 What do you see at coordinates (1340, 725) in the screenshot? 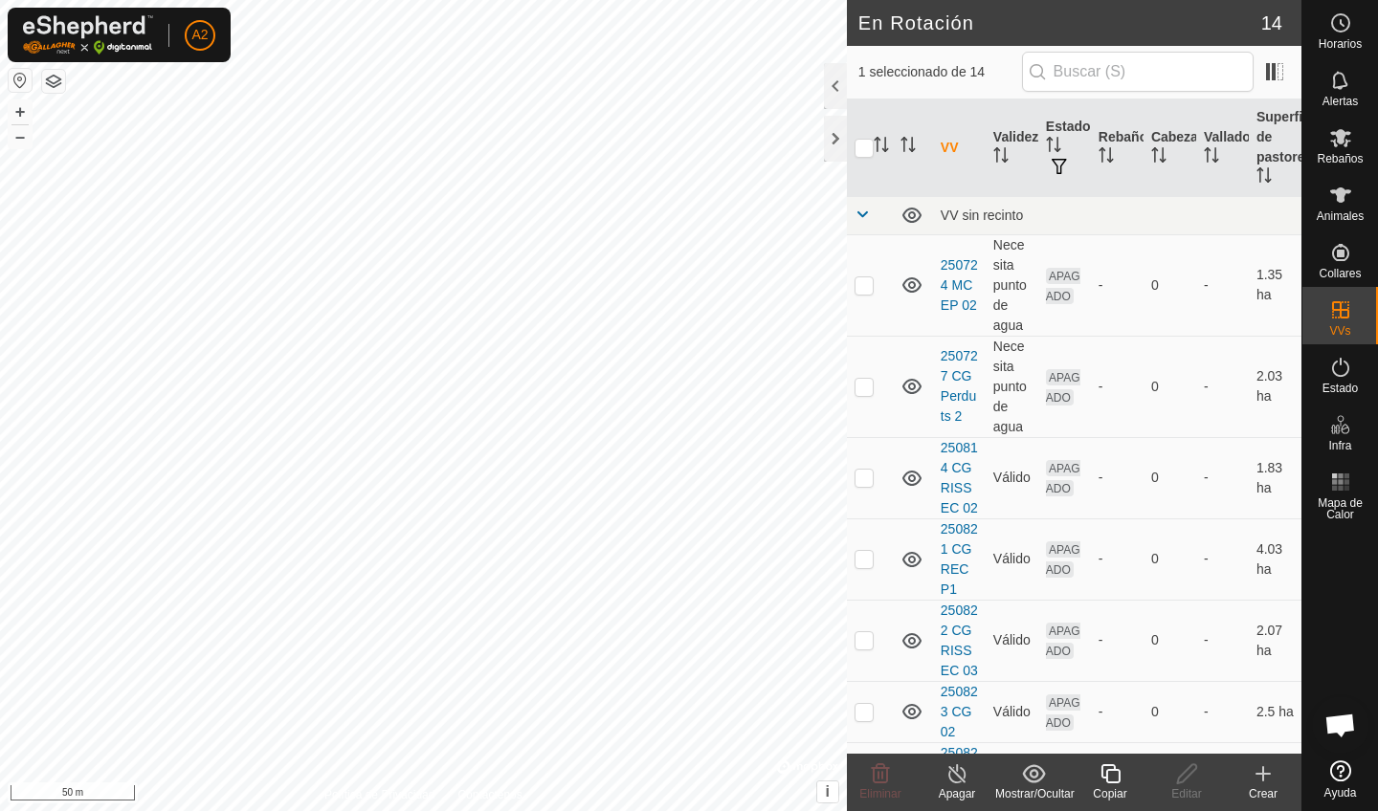
I see `a: Chat abierto` at bounding box center [1340, 725].